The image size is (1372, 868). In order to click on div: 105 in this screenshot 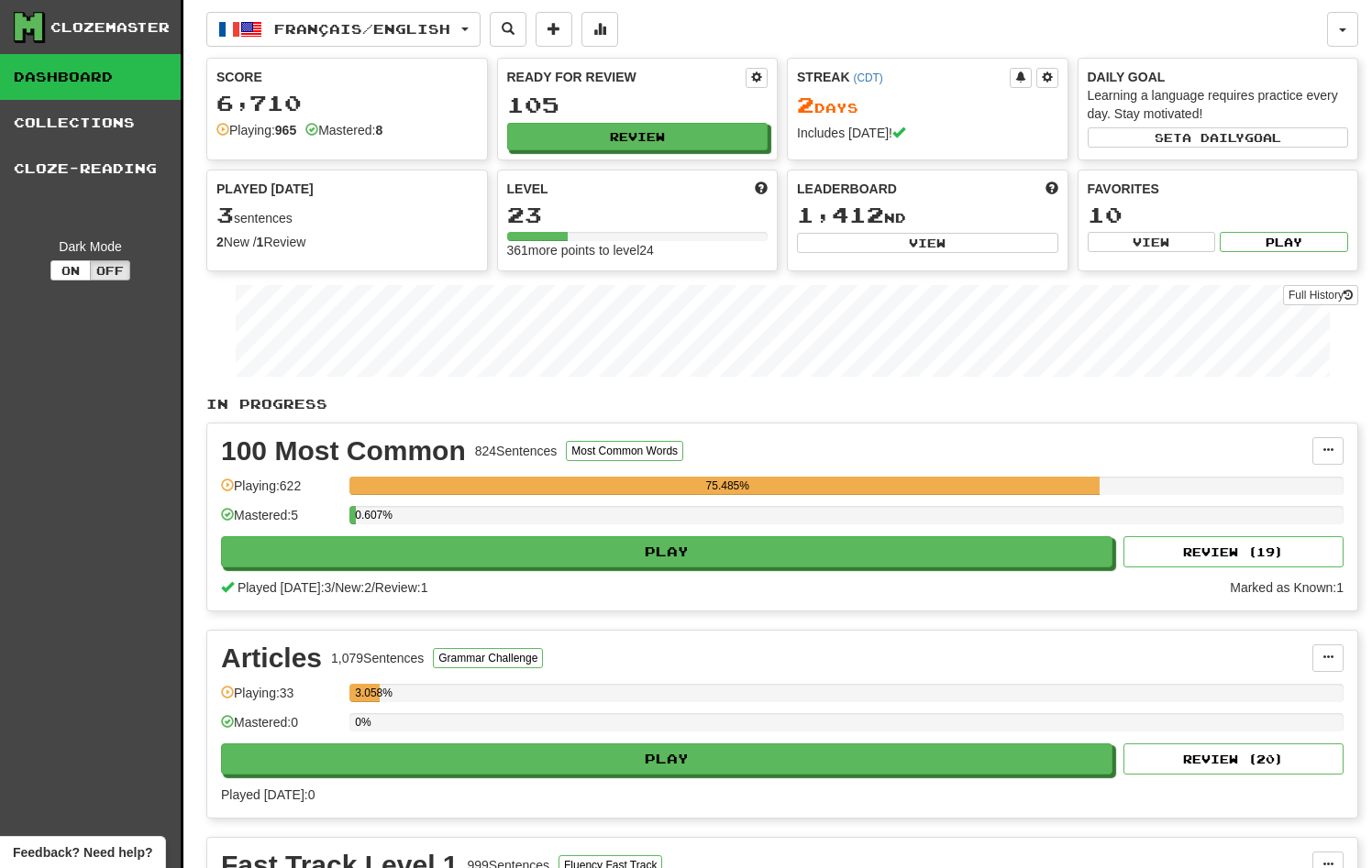, I will do `click(637, 105)`.